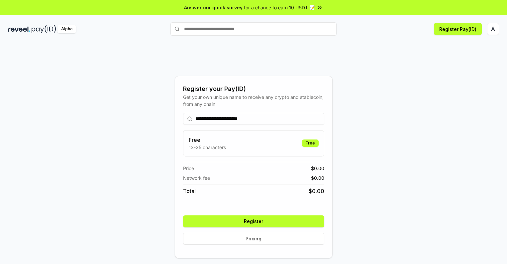  Describe the element at coordinates (44, 29) in the screenshot. I see `img: pay_id` at that location.